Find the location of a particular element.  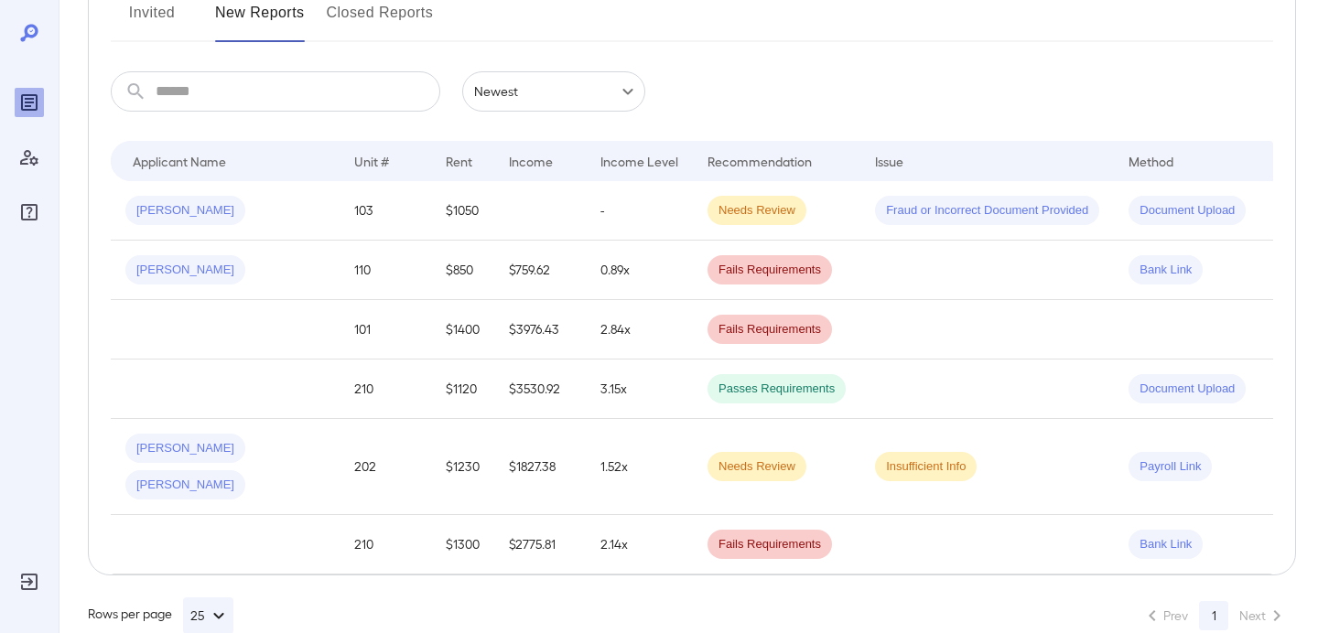

td: $1300 is located at coordinates (462, 544).